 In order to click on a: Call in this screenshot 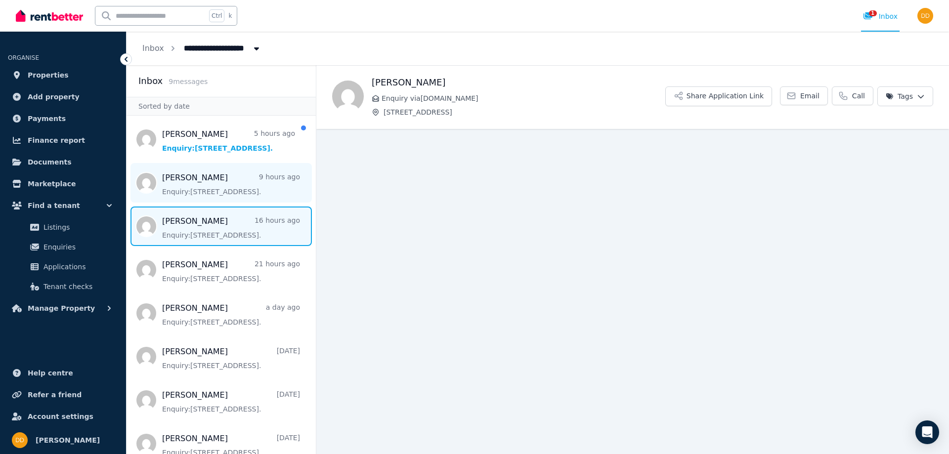, I will do `click(853, 96)`.